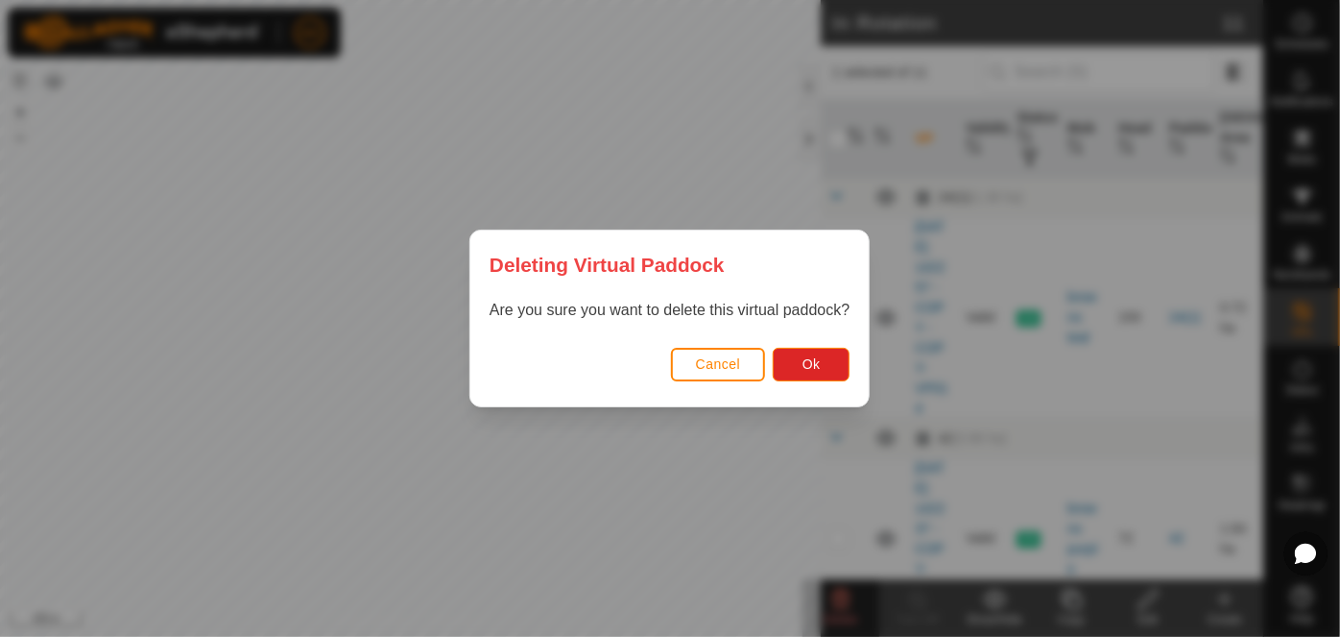 The image size is (1340, 637). What do you see at coordinates (812, 364) in the screenshot?
I see `button: Ok` at bounding box center [812, 364].